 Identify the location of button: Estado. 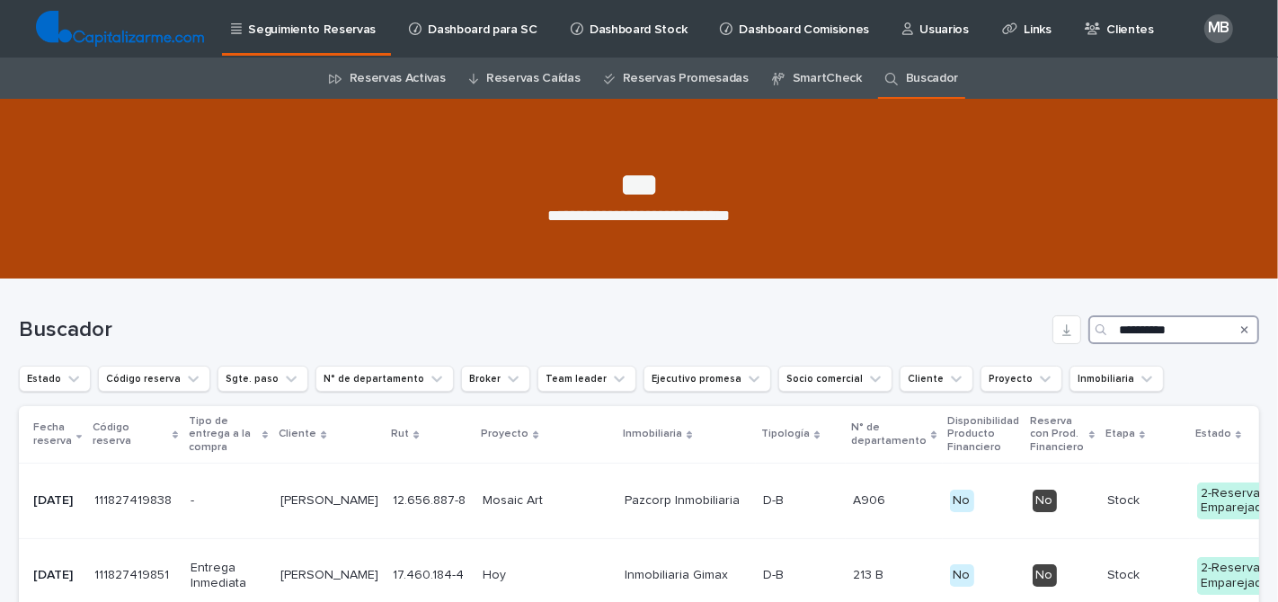
(55, 378).